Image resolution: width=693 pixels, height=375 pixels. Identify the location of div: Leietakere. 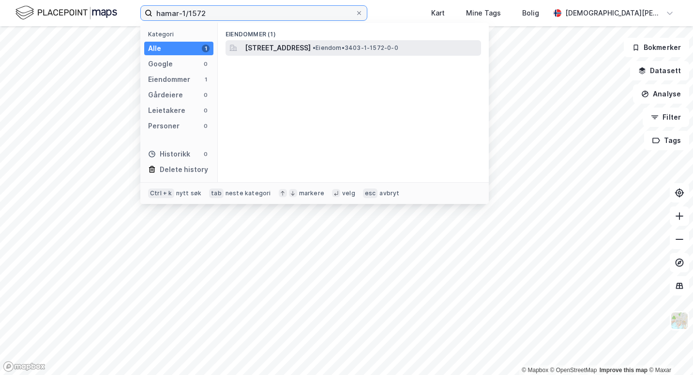
(166, 110).